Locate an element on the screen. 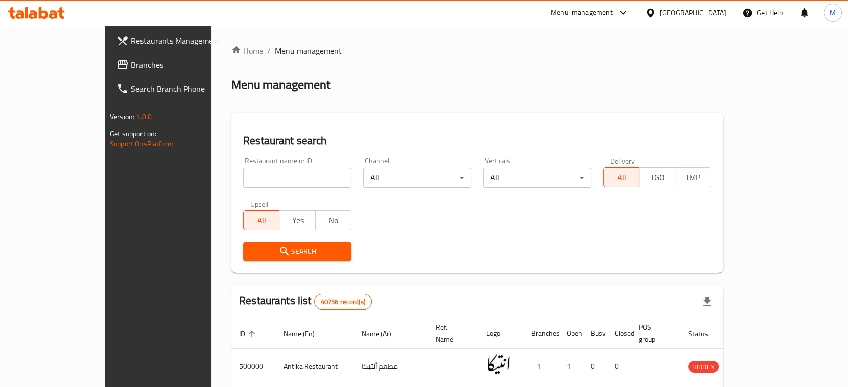 This screenshot has width=848, height=387. td: مطعم أنتيكا is located at coordinates (390, 367).